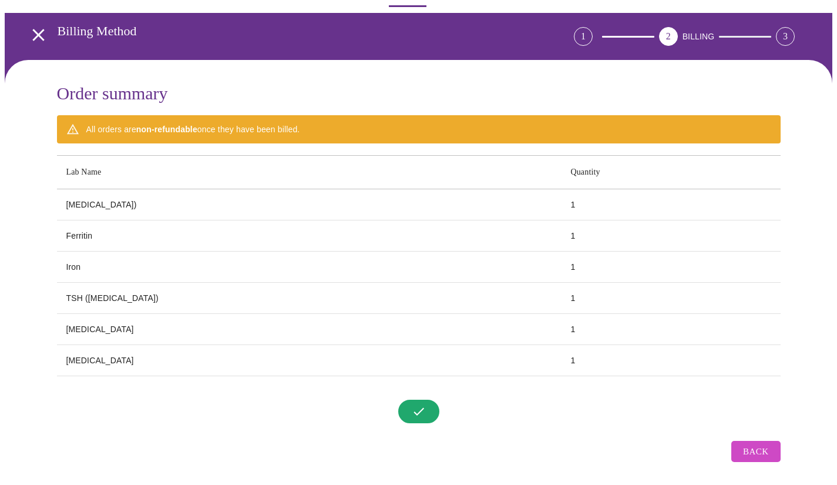 The width and height of the screenshot is (837, 485). I want to click on span: BILLING, so click(699, 36).